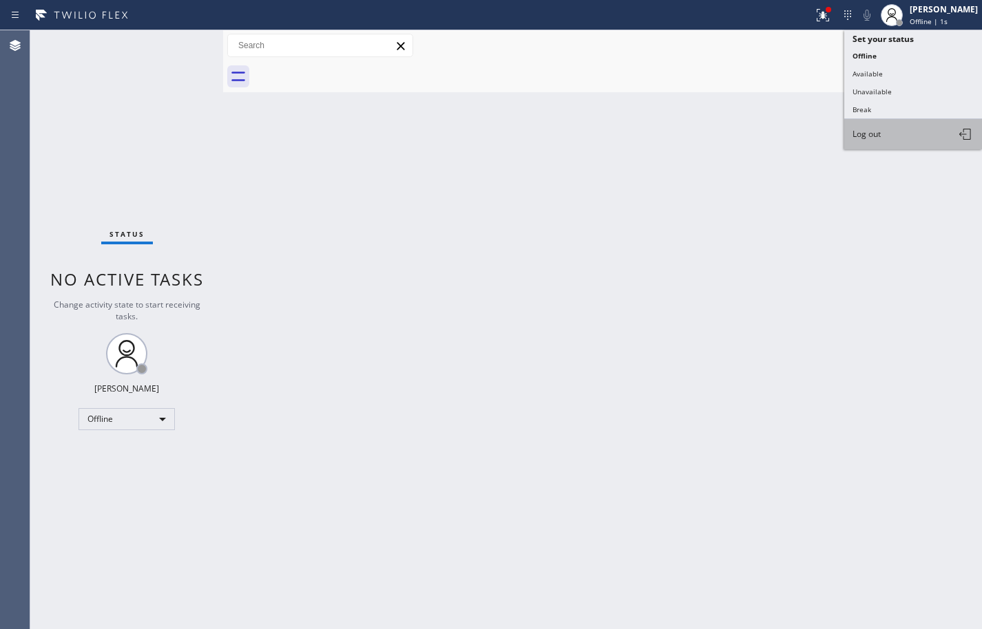 The height and width of the screenshot is (629, 982). I want to click on span: No active tasks, so click(127, 279).